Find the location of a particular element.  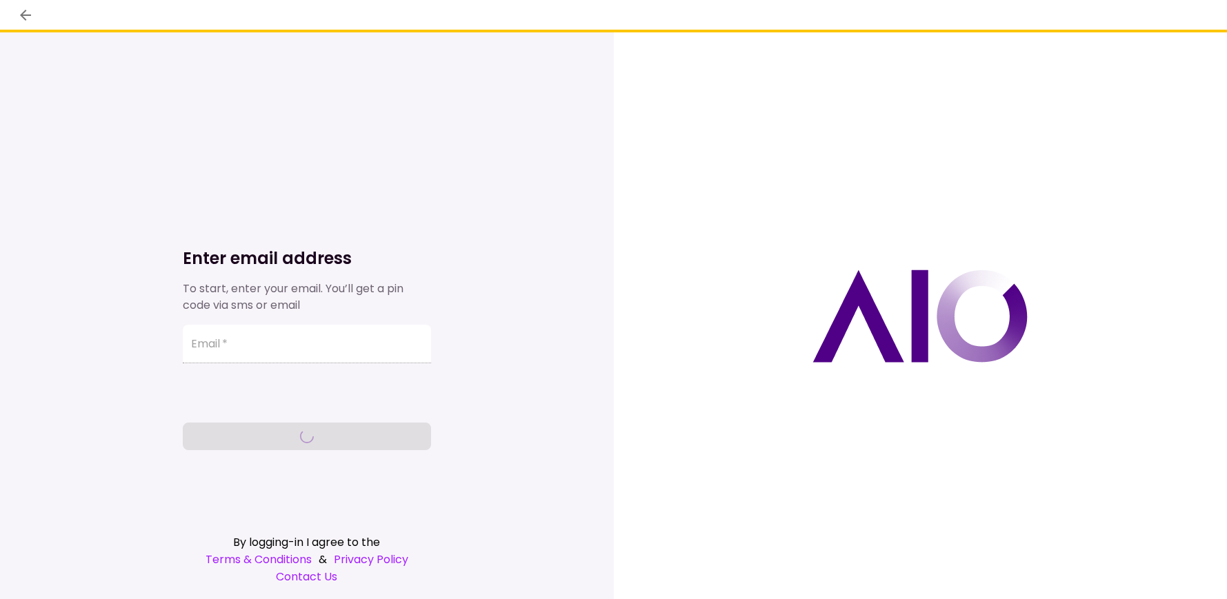

a: Privacy Policy is located at coordinates (371, 559).